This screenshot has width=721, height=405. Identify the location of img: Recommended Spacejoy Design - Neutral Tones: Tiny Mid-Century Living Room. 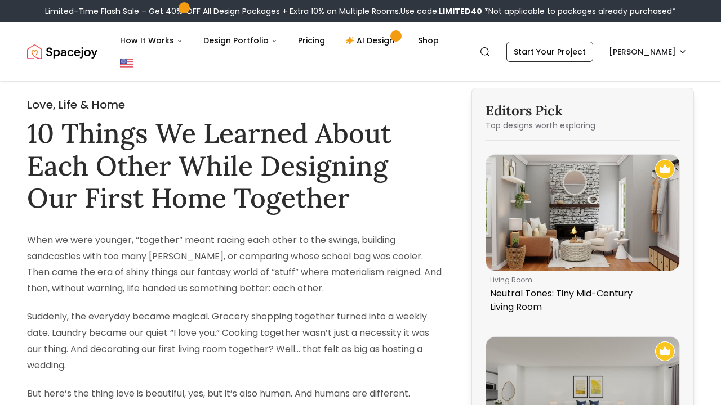
(665, 169).